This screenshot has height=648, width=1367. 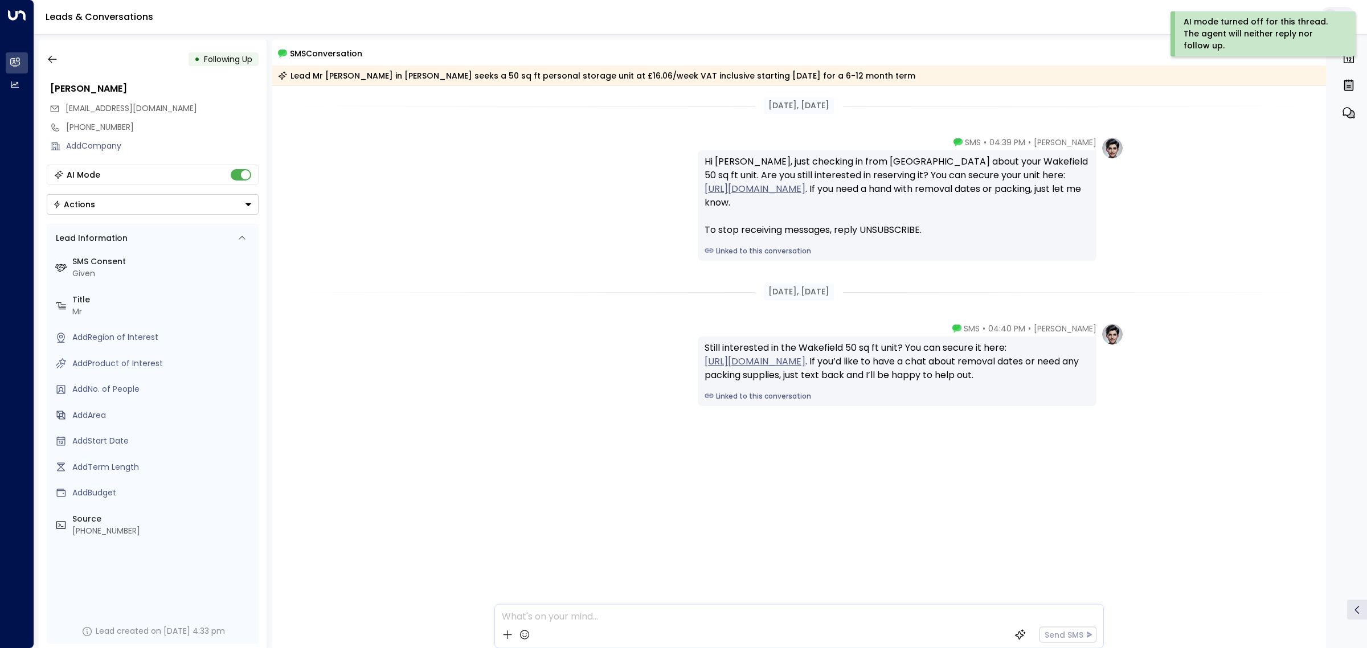 I want to click on div: AI mode turned off for this thread. The agent will neither reply nor follow up., so click(x=1262, y=34).